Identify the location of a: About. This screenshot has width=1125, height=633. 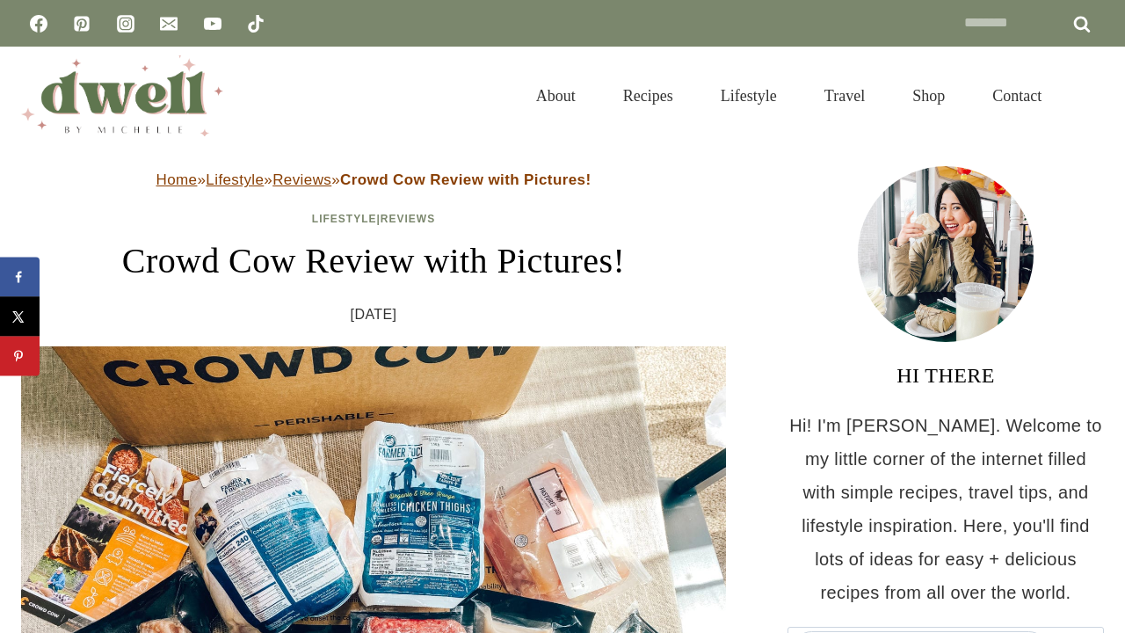
(556, 96).